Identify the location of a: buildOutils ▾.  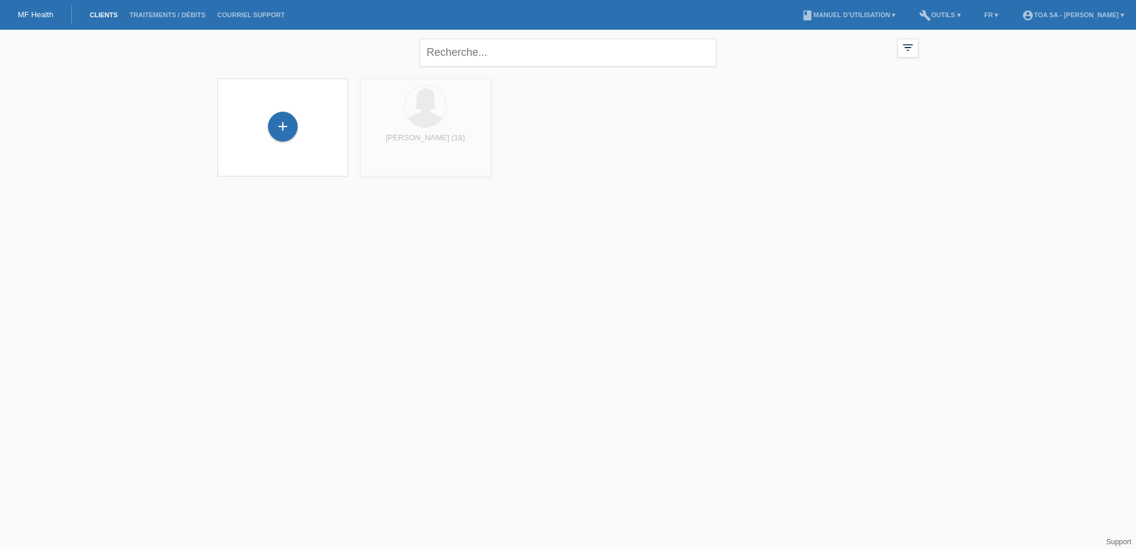
(939, 15).